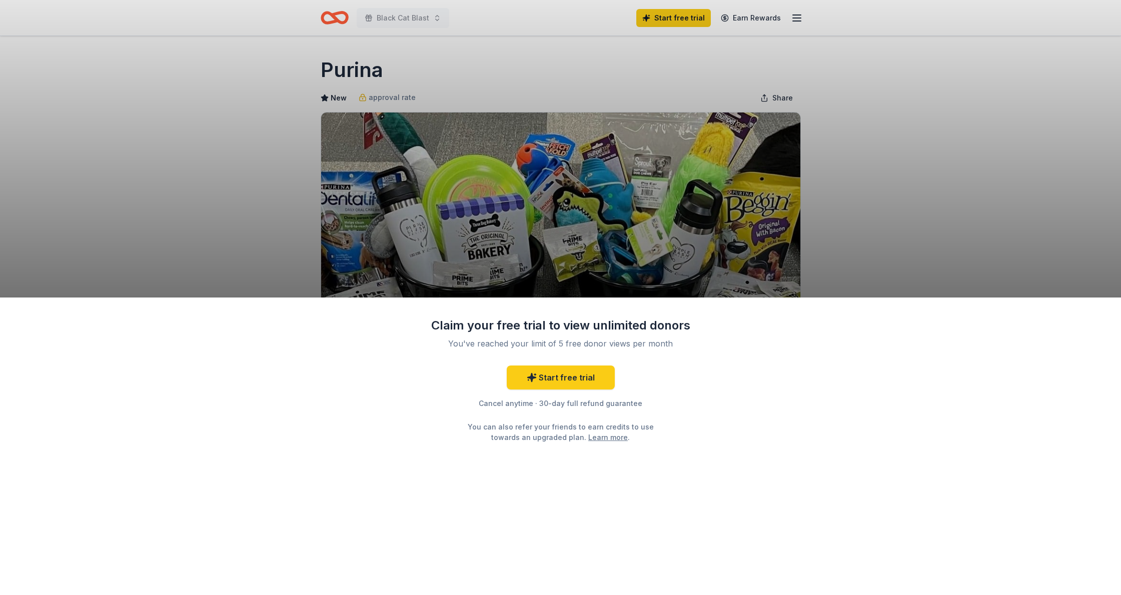 This screenshot has width=1121, height=595. What do you see at coordinates (561, 326) in the screenshot?
I see `div: Claim your free trial to view unlimited donors` at bounding box center [561, 326].